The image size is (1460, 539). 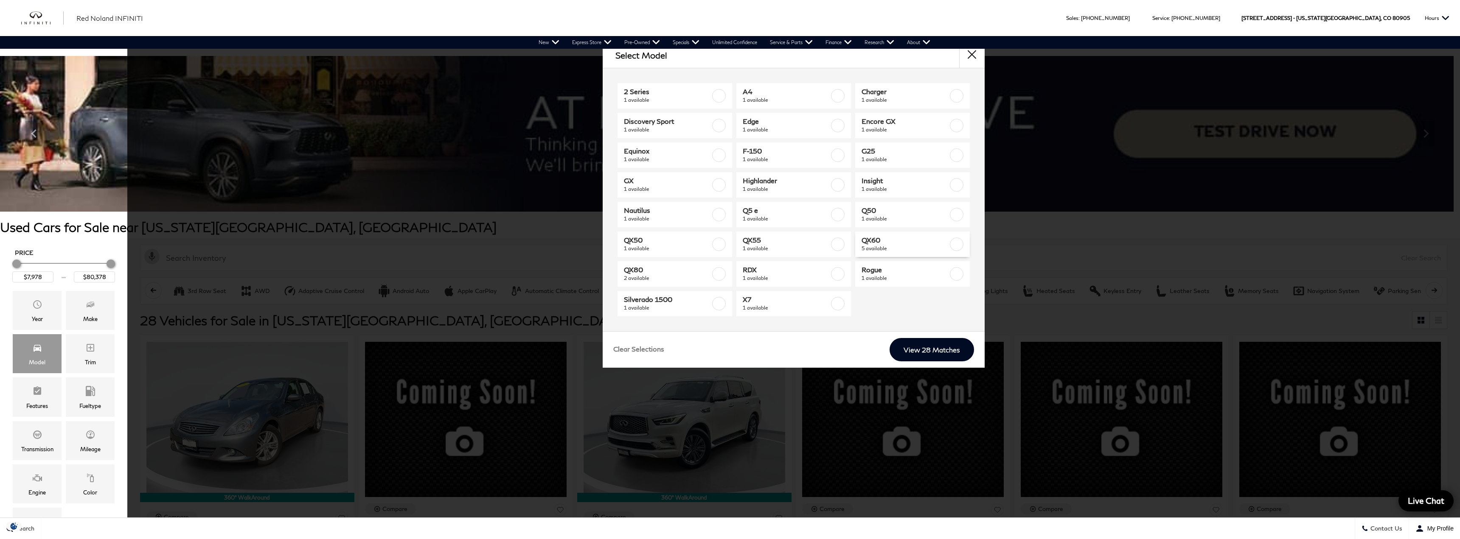 What do you see at coordinates (667, 300) in the screenshot?
I see `span: Silverado 1500` at bounding box center [667, 300].